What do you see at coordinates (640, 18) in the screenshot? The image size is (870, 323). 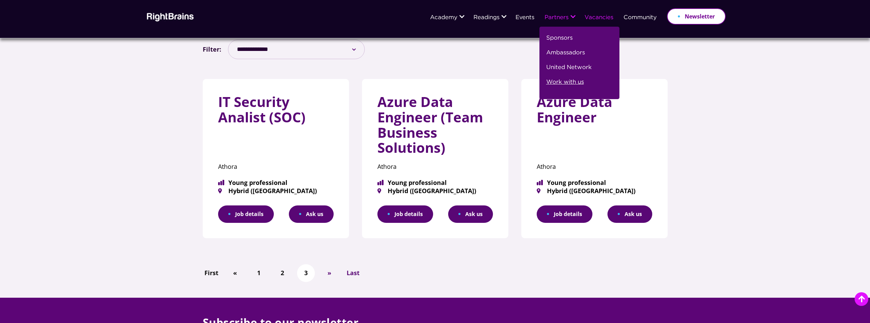 I see `a: Community` at bounding box center [640, 18].